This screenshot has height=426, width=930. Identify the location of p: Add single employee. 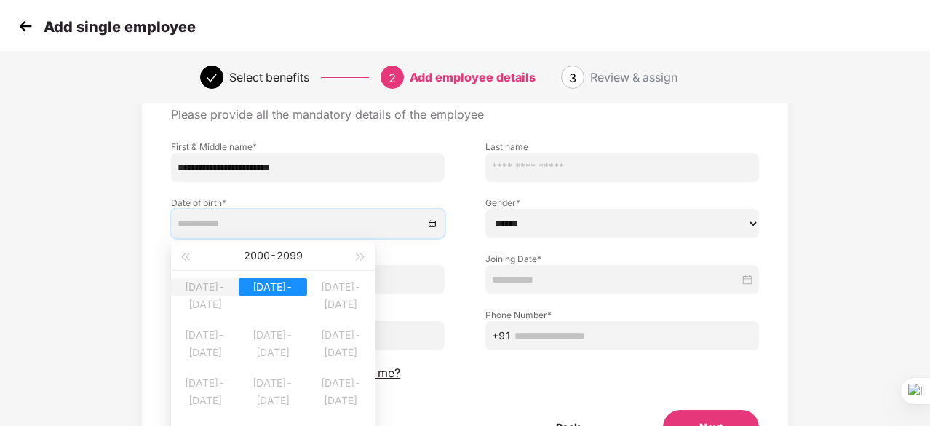
(119, 27).